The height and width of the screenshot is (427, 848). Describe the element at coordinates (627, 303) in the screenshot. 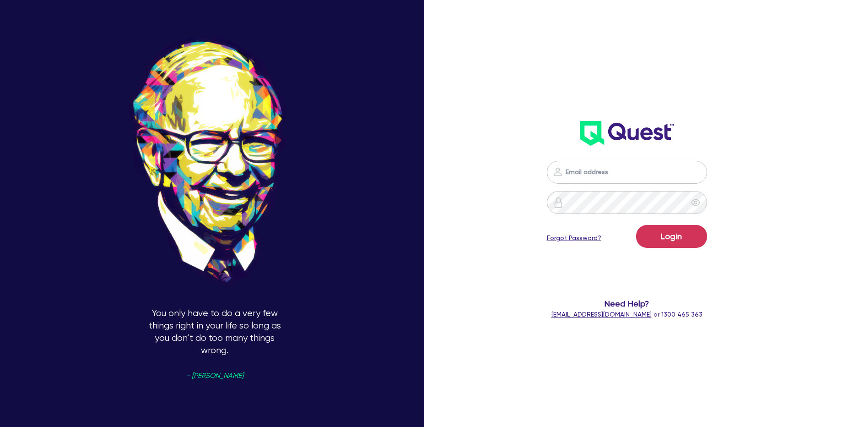

I see `span: Need Help?` at that location.